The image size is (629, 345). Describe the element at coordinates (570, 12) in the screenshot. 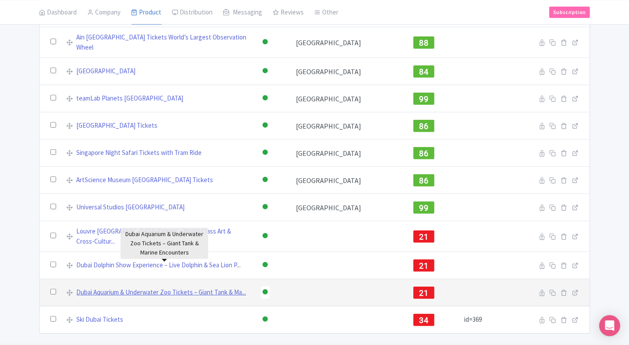

I see `a: Subscription` at that location.